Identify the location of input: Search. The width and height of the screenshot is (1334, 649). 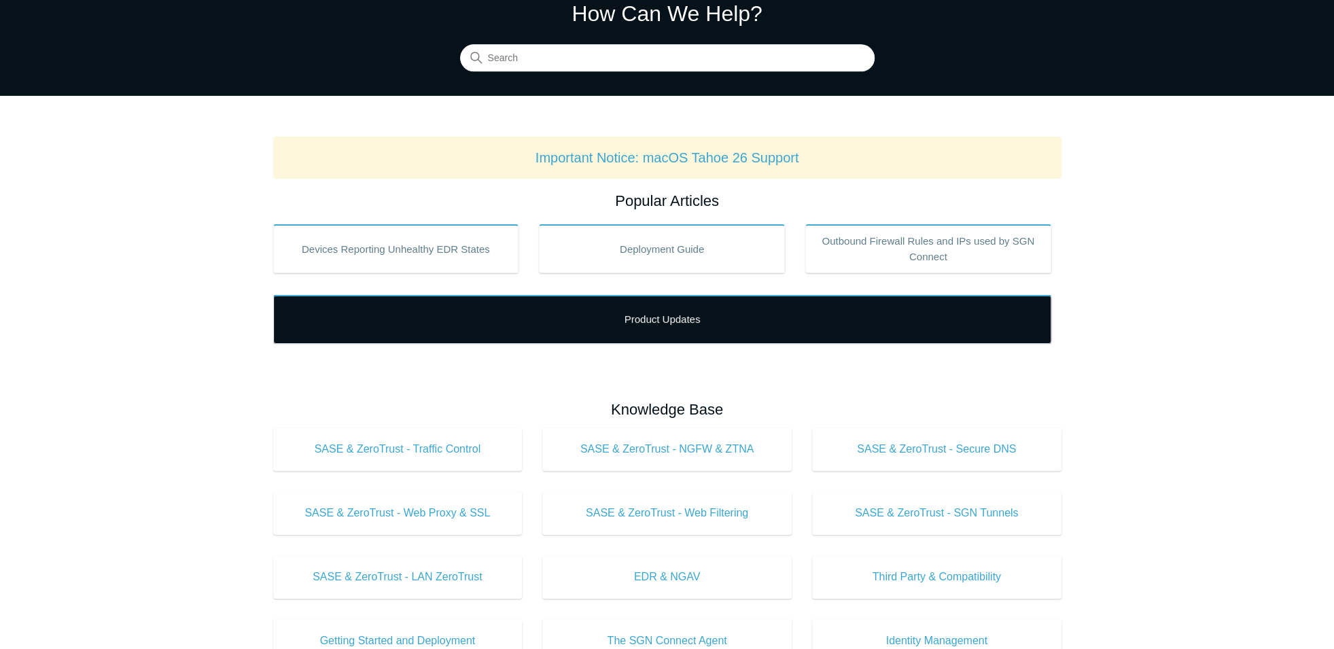
(667, 58).